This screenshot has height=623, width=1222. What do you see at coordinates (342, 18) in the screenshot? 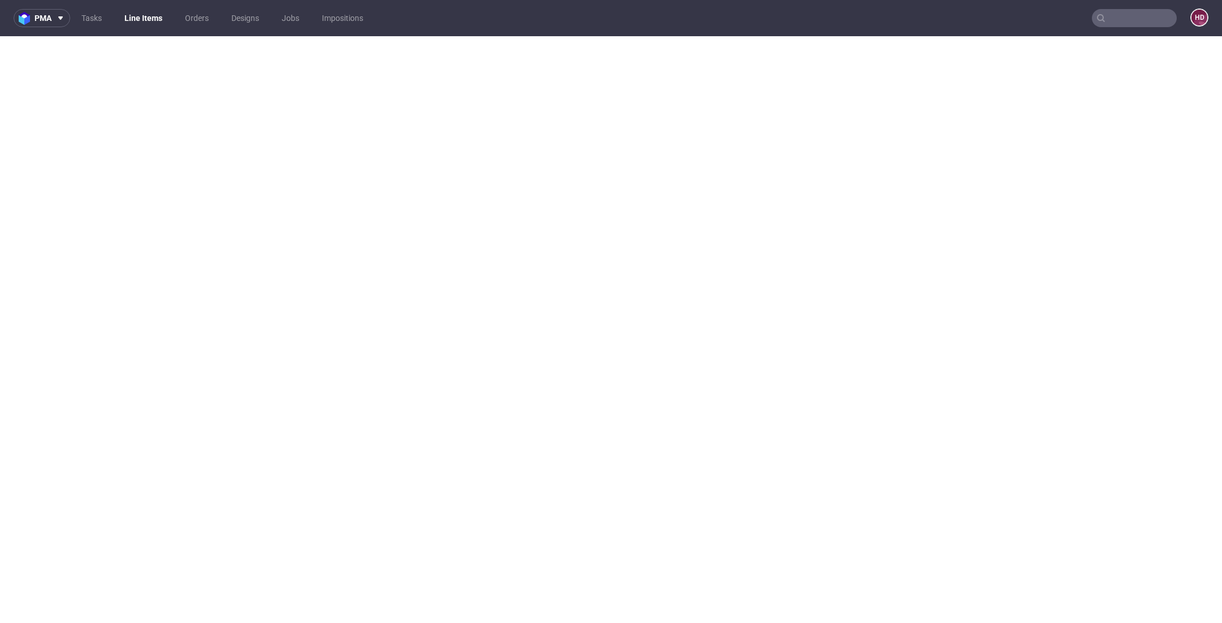
I see `a: Impositions` at bounding box center [342, 18].